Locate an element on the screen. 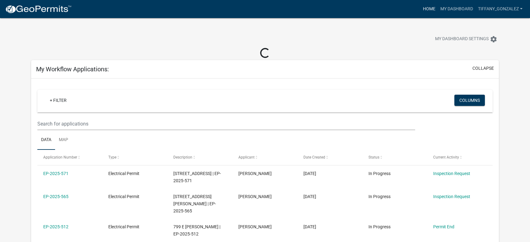 Image resolution: width=530 pixels, height=242 pixels. a: Map is located at coordinates (64, 140).